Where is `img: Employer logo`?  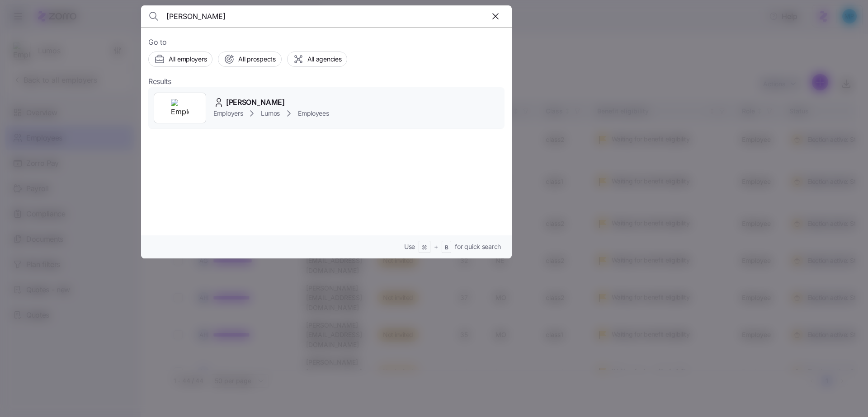
img: Employer logo is located at coordinates (180, 108).